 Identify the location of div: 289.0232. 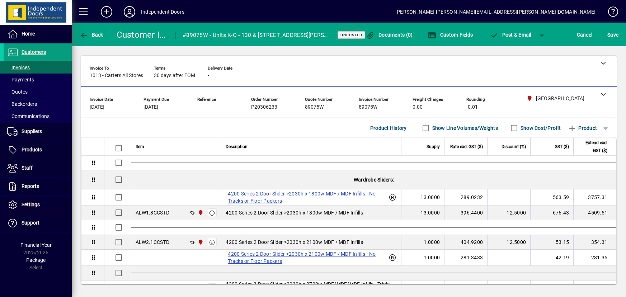
(466, 197).